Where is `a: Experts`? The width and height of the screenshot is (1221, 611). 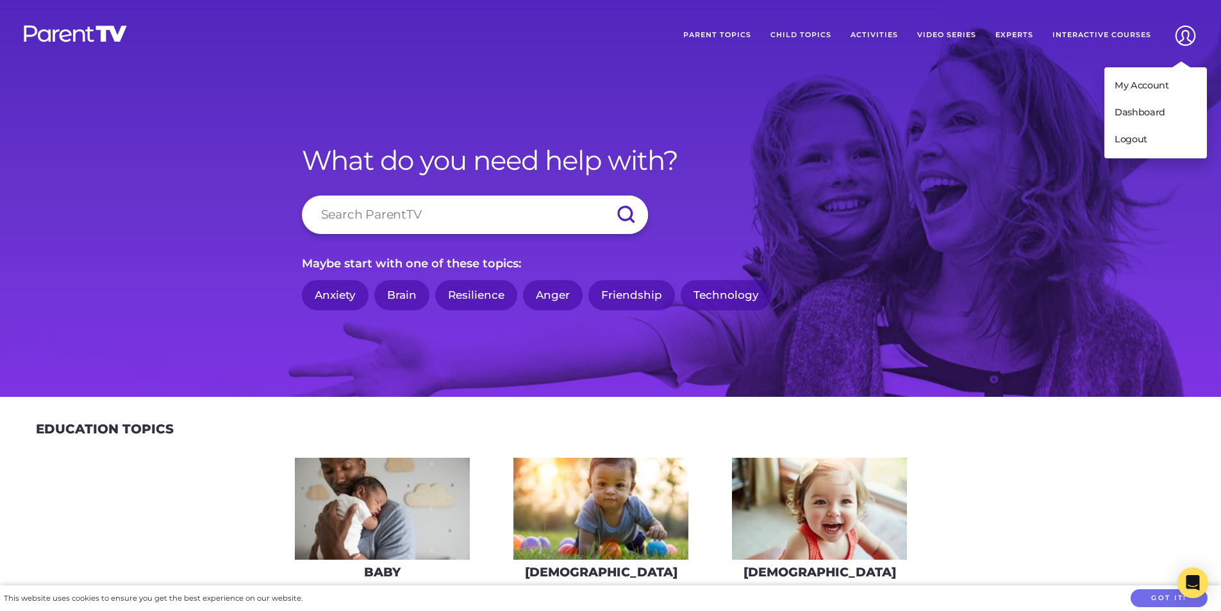 a: Experts is located at coordinates (1014, 35).